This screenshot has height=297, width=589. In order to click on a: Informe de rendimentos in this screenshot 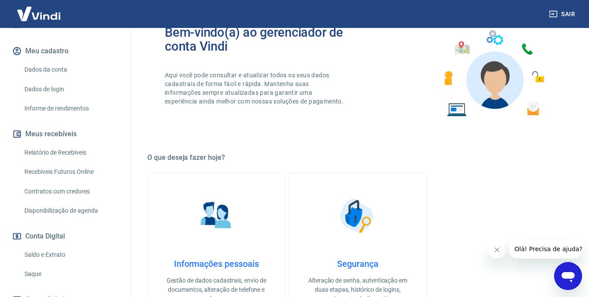, I will do `click(70, 108)`.